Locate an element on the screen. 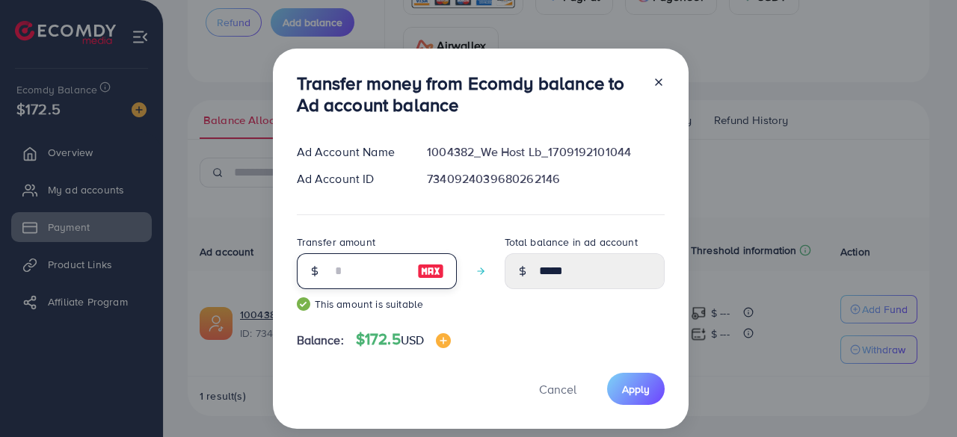 The height and width of the screenshot is (437, 957). span: Apply is located at coordinates (635, 389).